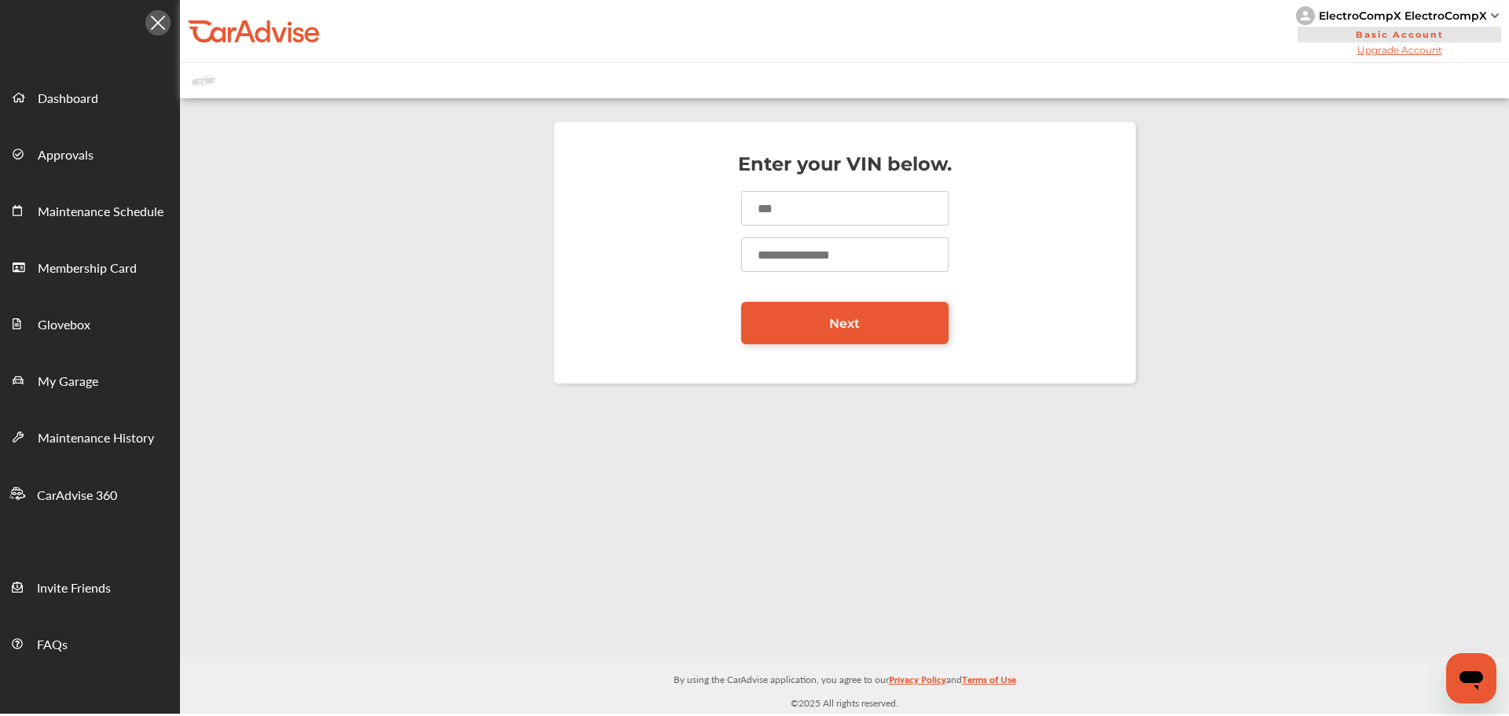 The height and width of the screenshot is (716, 1509). What do you see at coordinates (52, 645) in the screenshot?
I see `span: FAQs` at bounding box center [52, 645].